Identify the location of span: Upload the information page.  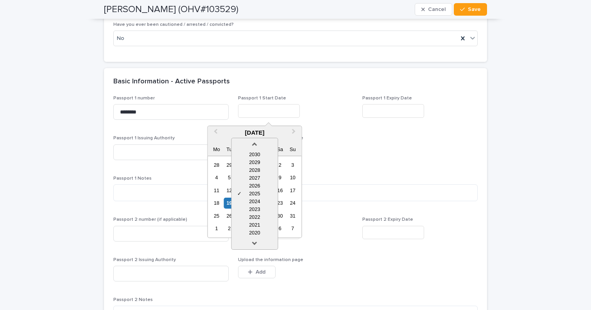
(270, 259).